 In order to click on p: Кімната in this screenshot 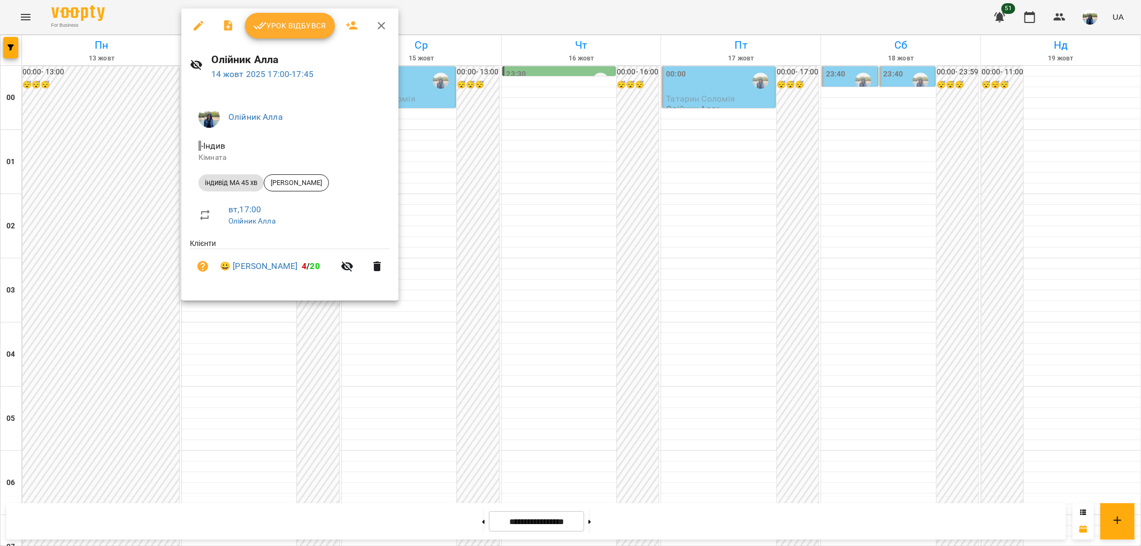, I will do `click(290, 158)`.